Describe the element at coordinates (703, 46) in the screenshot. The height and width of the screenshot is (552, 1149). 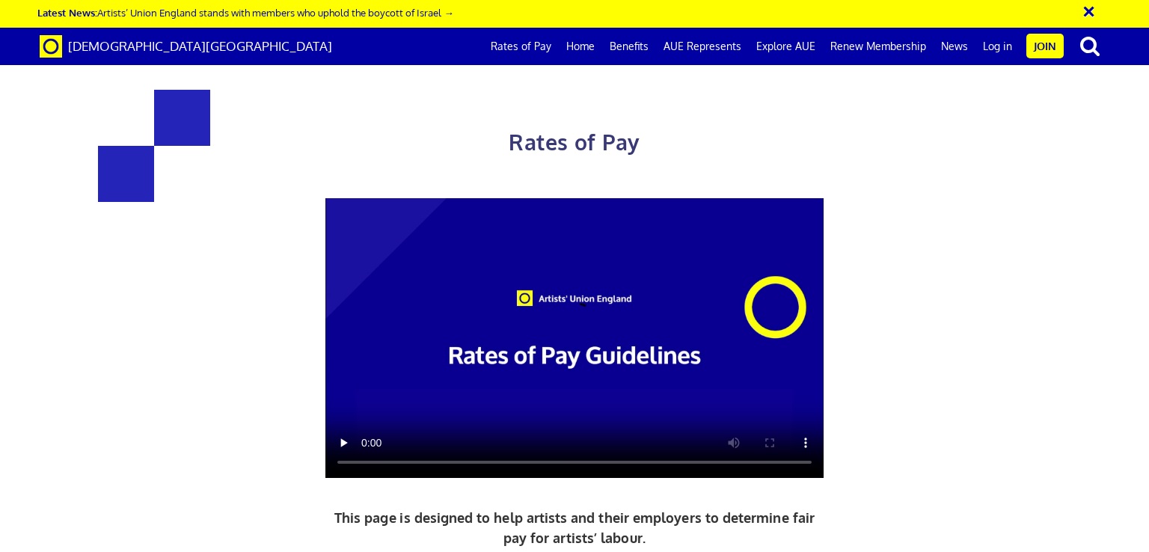
I see `a: AUE Represents` at that location.